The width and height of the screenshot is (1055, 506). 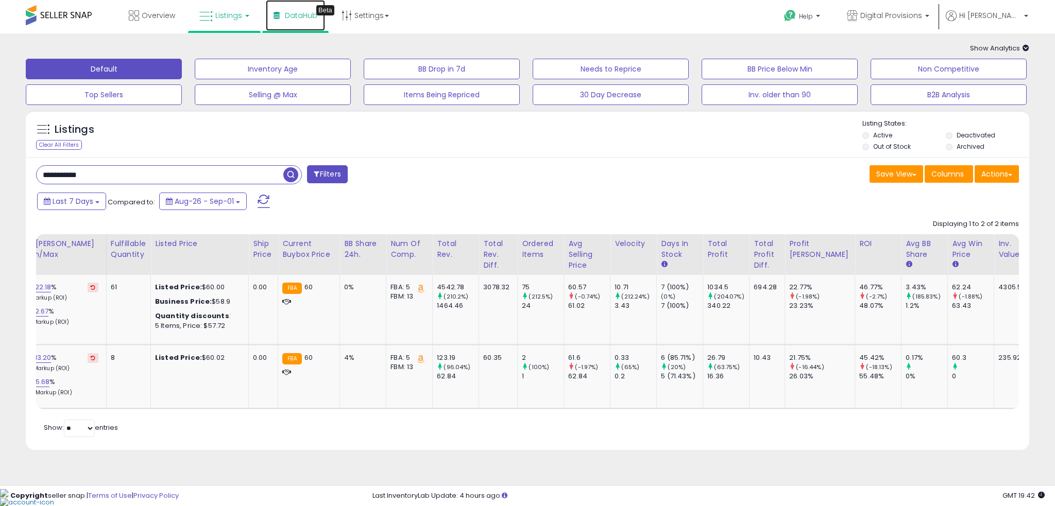 What do you see at coordinates (909, 265) in the screenshot?
I see `small: Avg BB Share.` at bounding box center [909, 265].